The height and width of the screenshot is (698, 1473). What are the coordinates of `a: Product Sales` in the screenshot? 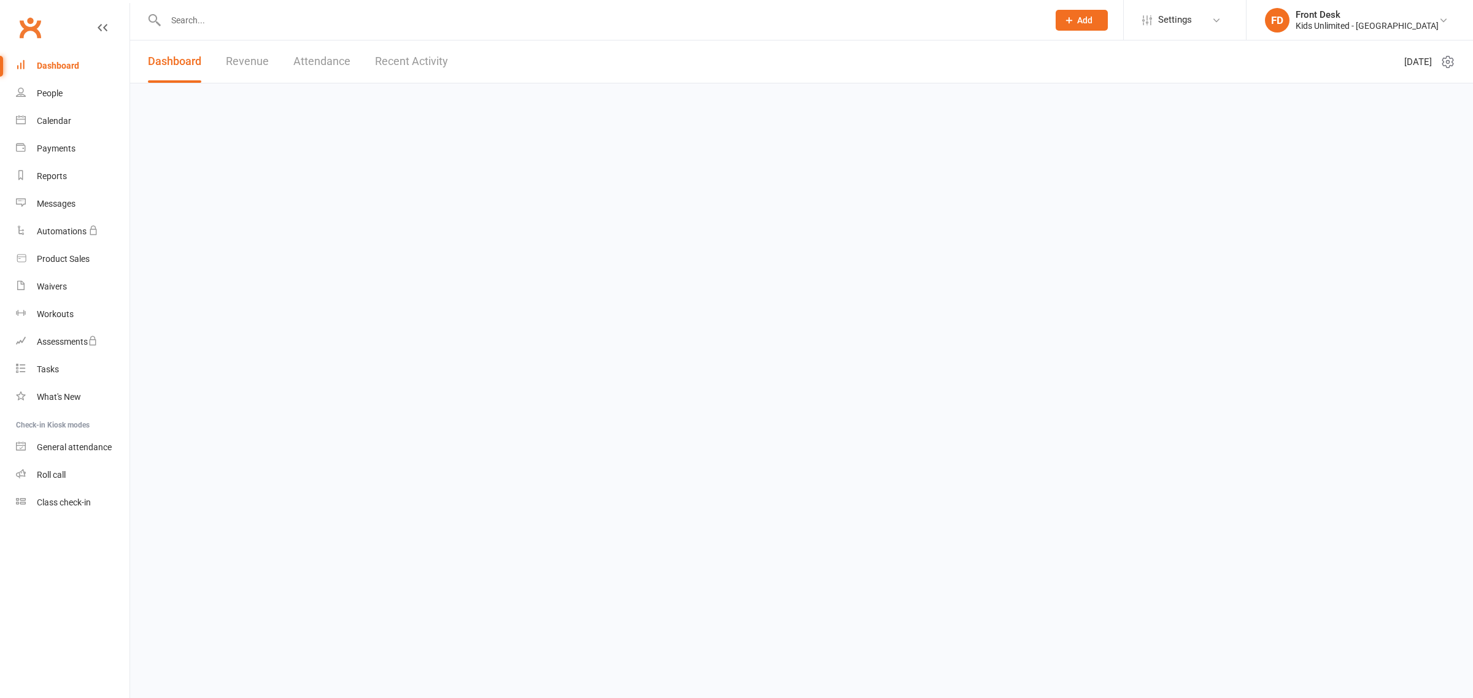 It's located at (72, 259).